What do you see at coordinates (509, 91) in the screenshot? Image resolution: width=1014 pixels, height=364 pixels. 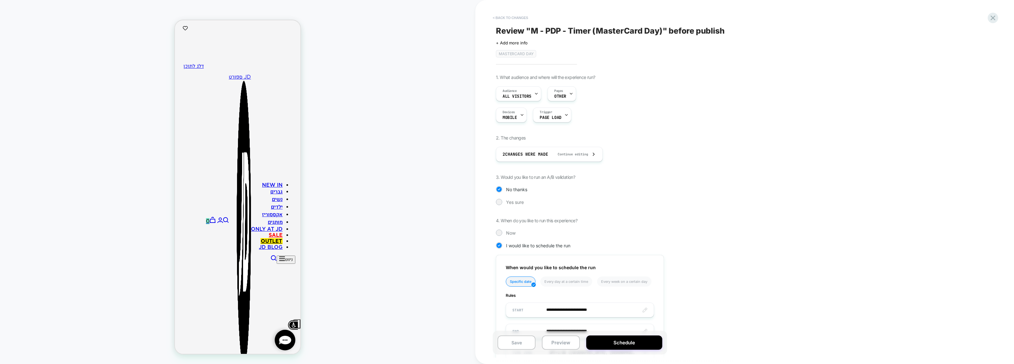 I see `span: Audience` at bounding box center [509, 91].